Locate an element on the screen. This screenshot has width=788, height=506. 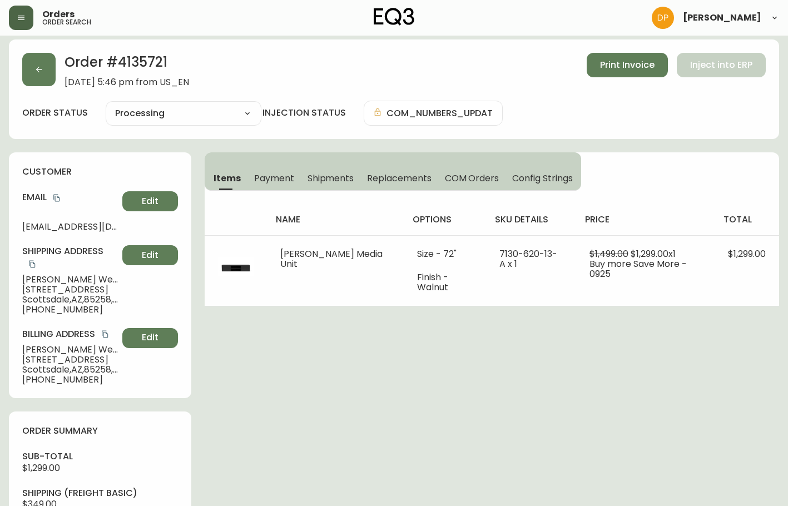
img: 7130-62X-400-1-cljnhsr4v0dw80186opnnju3c.jpg is located at coordinates (236, 267).